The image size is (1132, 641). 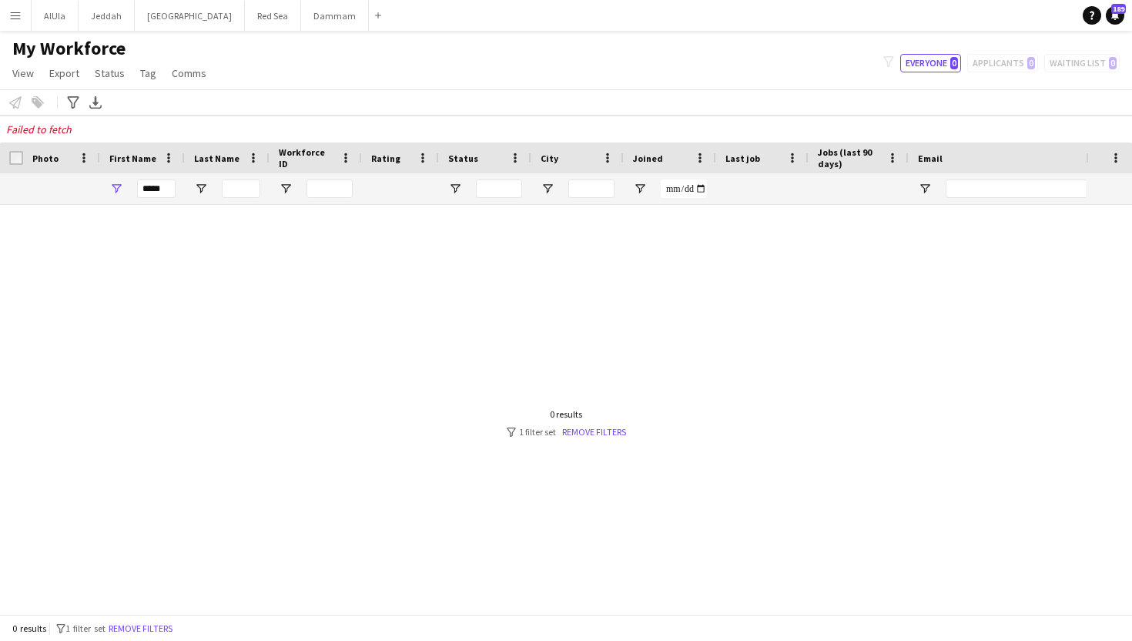 What do you see at coordinates (306, 158) in the screenshot?
I see `span: Workforce ID` at bounding box center [306, 158].